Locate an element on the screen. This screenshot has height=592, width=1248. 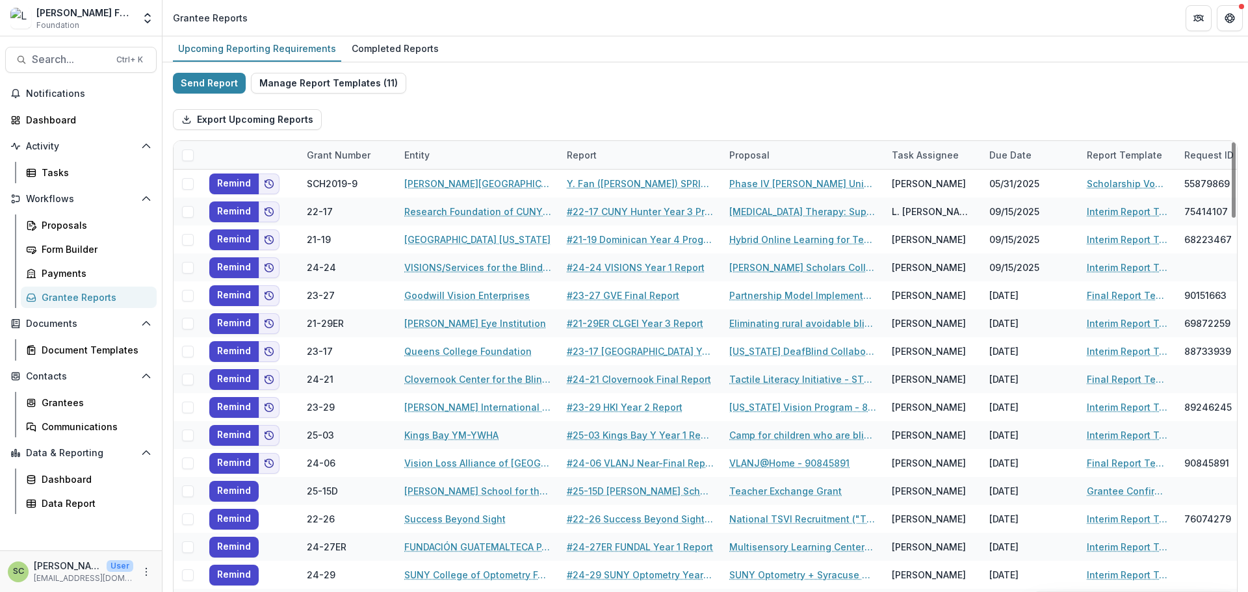
a: VLANJ@Home - 90845891 is located at coordinates (789, 463).